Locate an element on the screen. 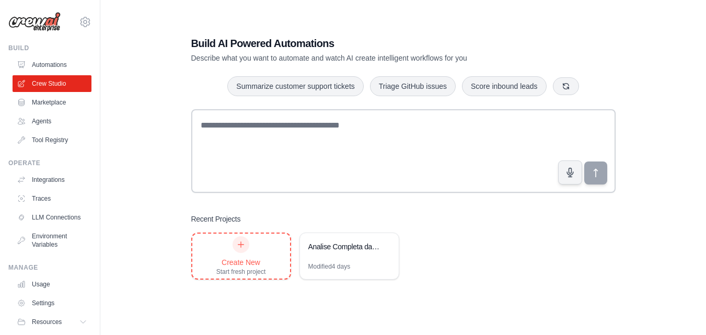  div: Build is located at coordinates (50, 48).